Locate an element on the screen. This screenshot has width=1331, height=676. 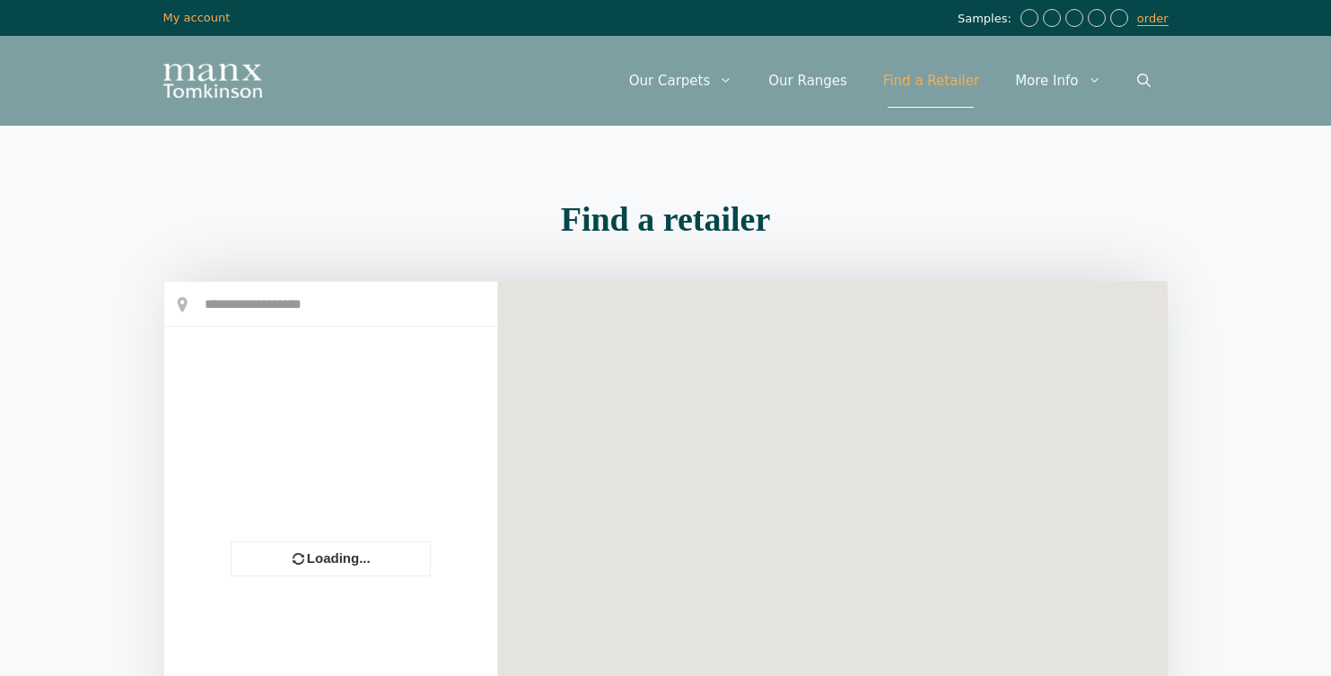
a: order is located at coordinates (1152, 19).